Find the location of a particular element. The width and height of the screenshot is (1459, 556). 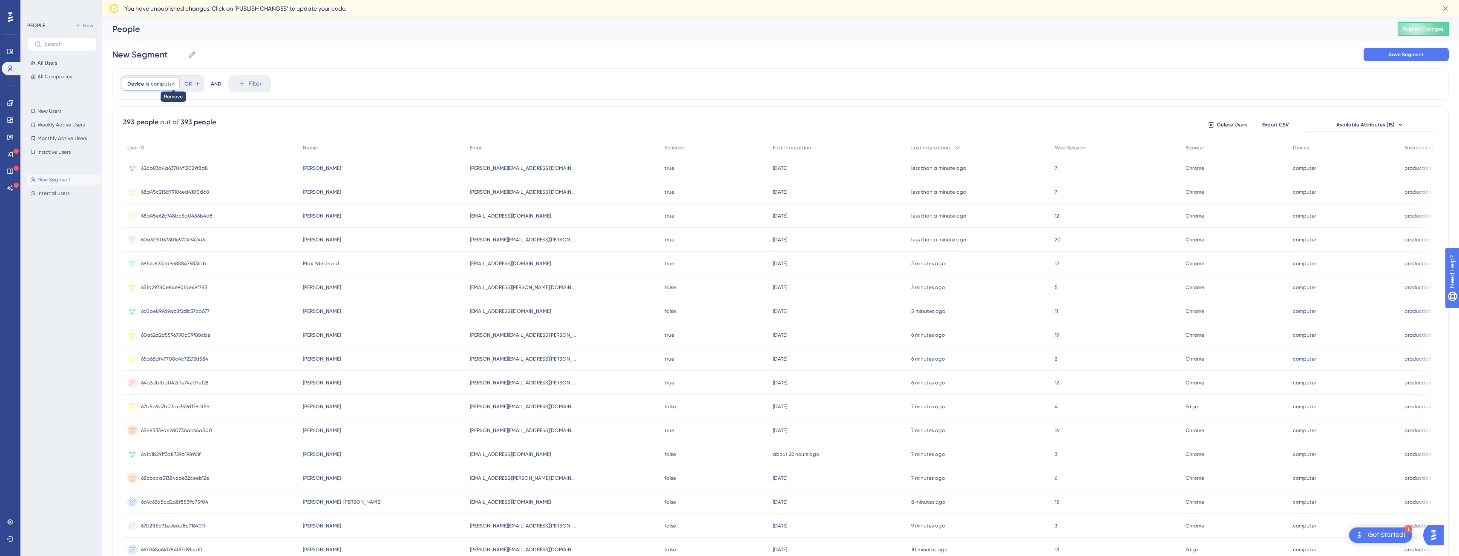

input: Search is located at coordinates (67, 44).